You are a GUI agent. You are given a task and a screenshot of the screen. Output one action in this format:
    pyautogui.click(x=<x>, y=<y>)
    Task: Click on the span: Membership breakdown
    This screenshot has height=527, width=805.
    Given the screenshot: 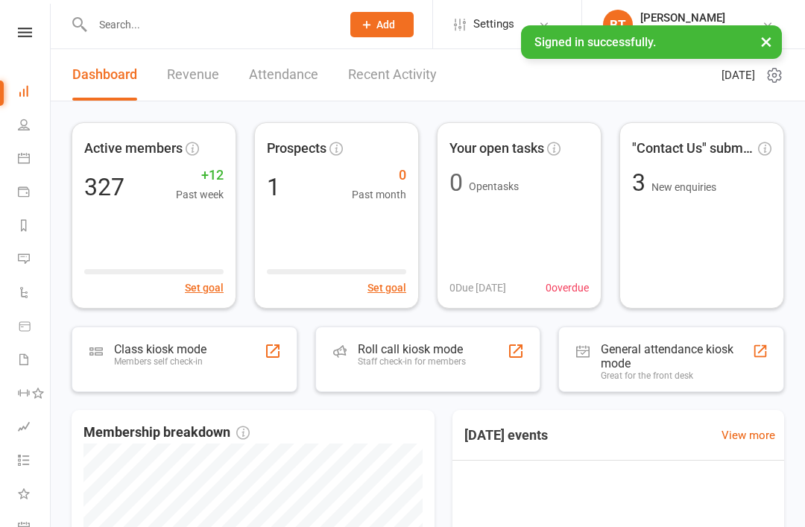 What is the action you would take?
    pyautogui.click(x=166, y=432)
    